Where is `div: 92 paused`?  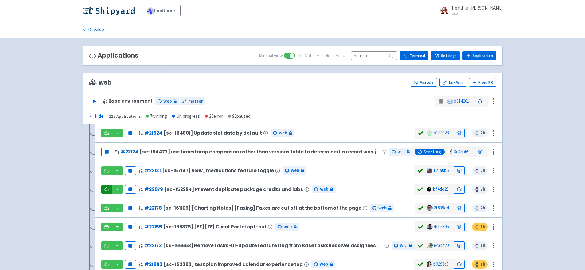
div: 92 paused is located at coordinates (239, 116).